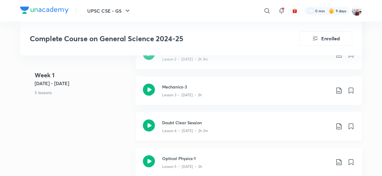 The image size is (382, 176). What do you see at coordinates (83, 75) in the screenshot?
I see `h4: Week 1` at bounding box center [83, 75].